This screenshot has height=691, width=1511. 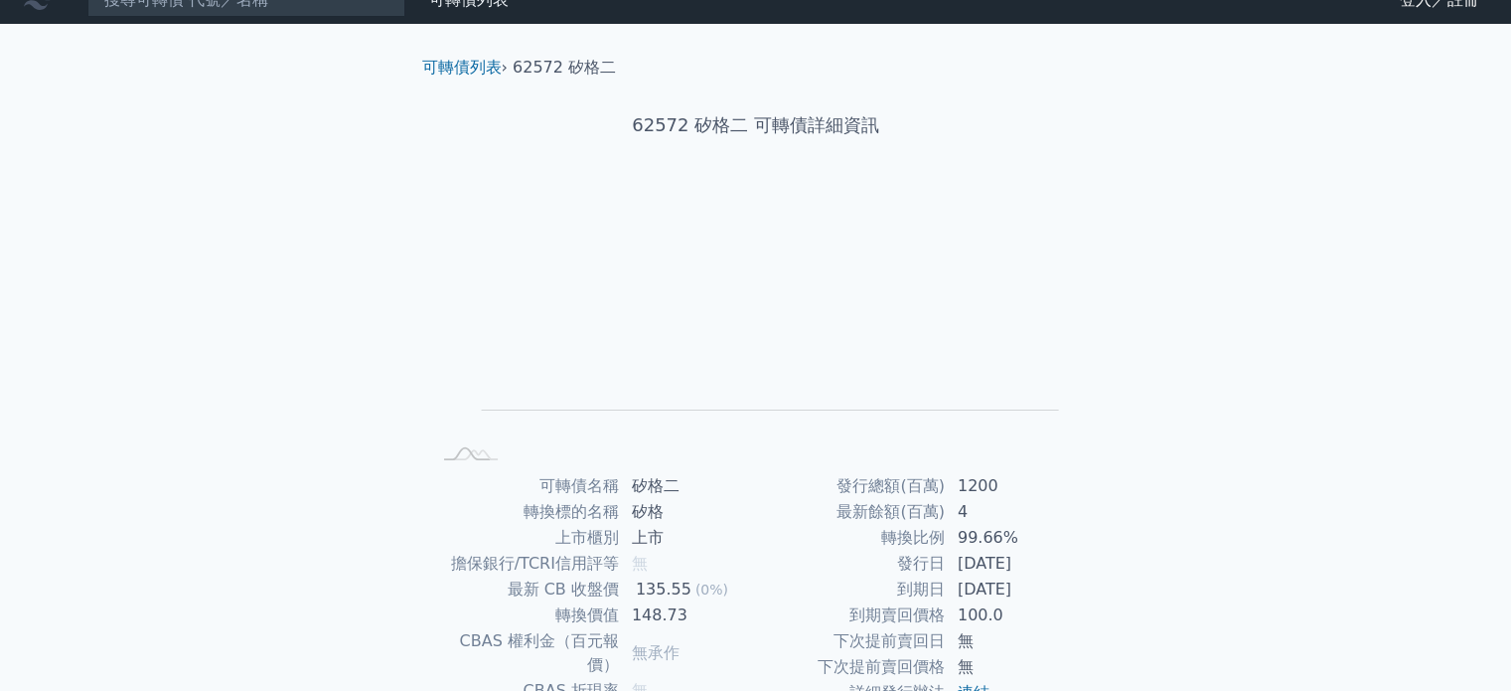 I want to click on span: (0%), so click(x=711, y=589).